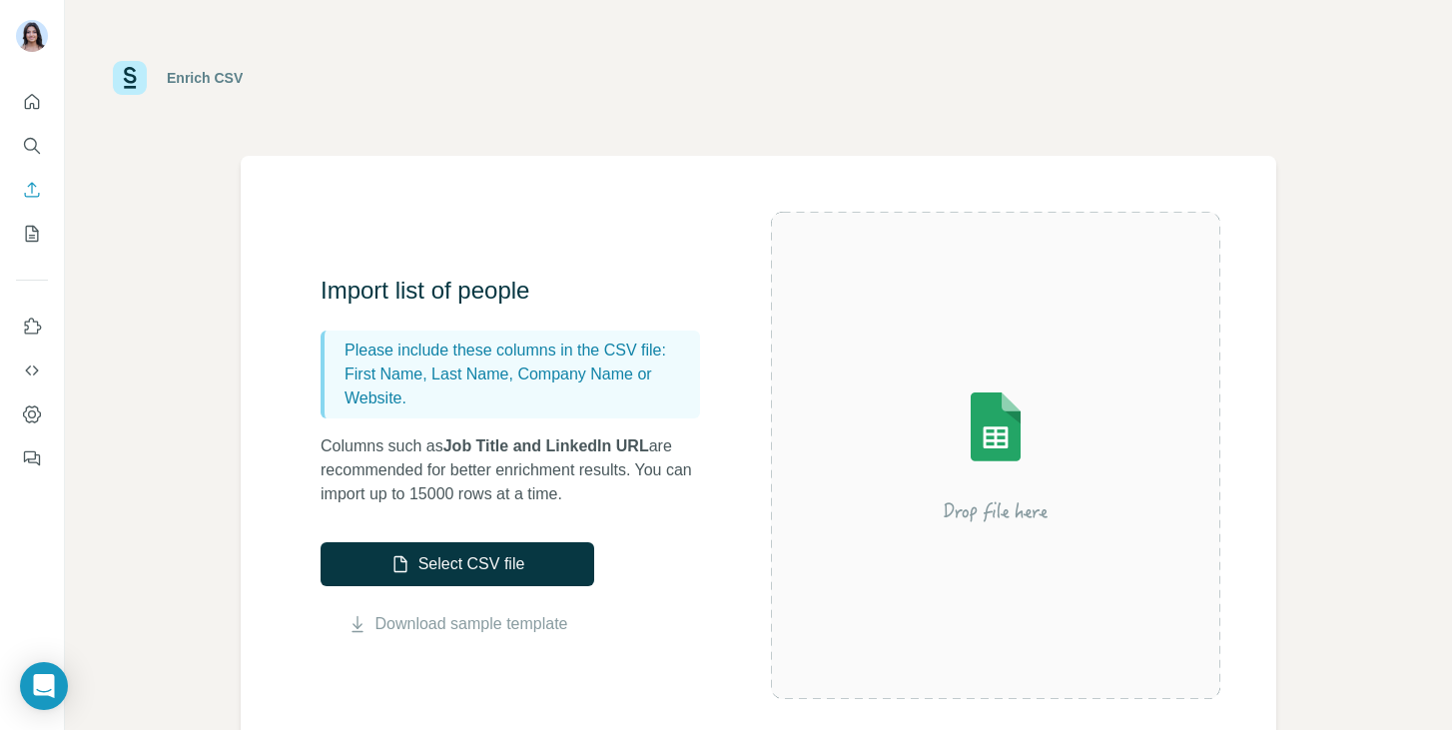 This screenshot has height=730, width=1452. Describe the element at coordinates (32, 234) in the screenshot. I see `button: My lists` at that location.